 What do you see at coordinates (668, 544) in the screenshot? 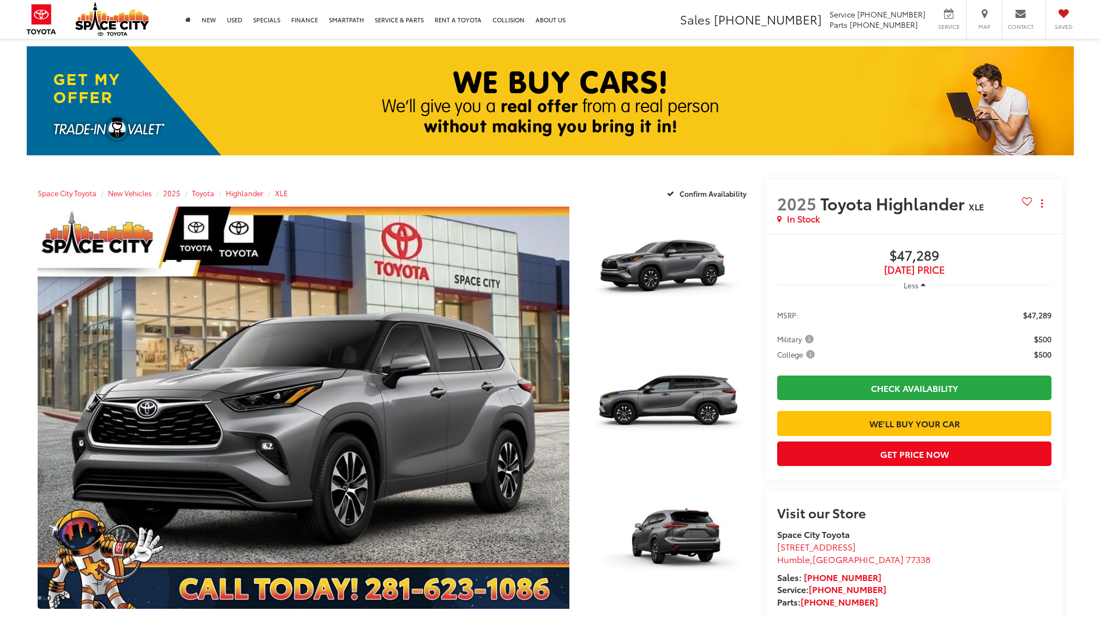
I see `a: Expand Photo 3` at bounding box center [668, 544].